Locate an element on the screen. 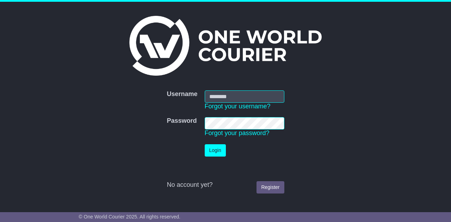 This screenshot has height=222, width=451. a: Register is located at coordinates (270, 188).